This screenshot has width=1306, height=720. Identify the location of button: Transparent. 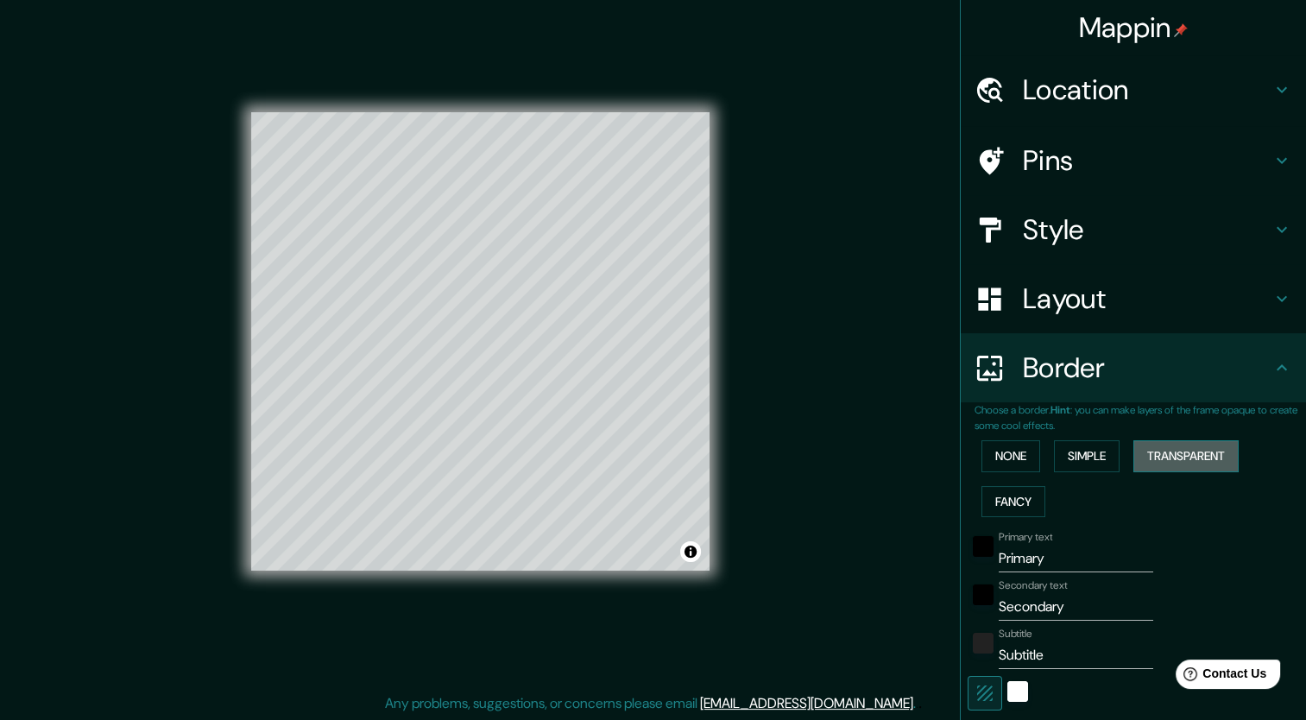
(1186, 456).